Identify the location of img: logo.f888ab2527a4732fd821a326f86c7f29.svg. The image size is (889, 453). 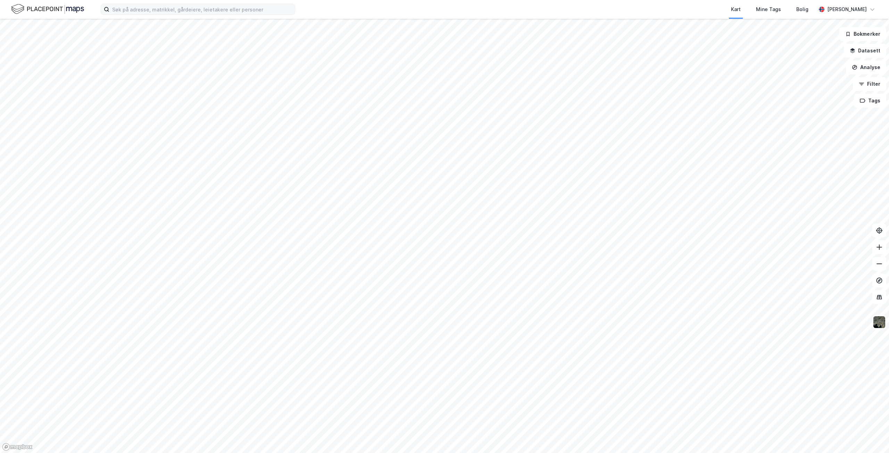
(48, 9).